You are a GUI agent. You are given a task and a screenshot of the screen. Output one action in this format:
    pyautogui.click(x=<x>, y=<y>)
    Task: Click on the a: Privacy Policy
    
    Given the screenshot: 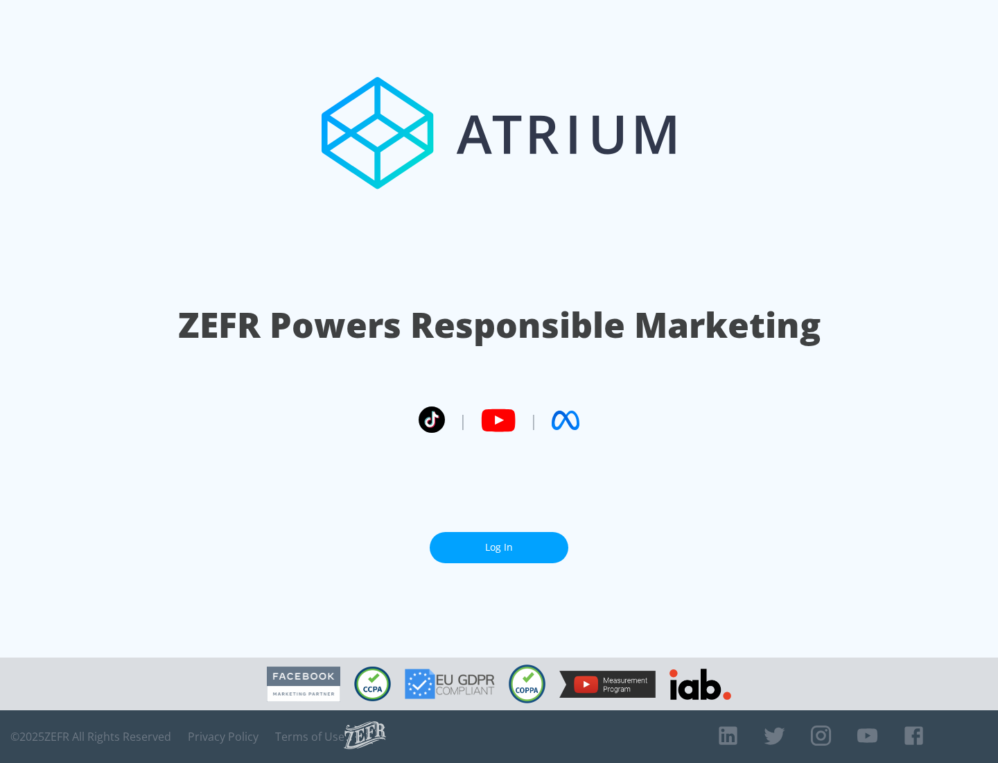 What is the action you would take?
    pyautogui.click(x=223, y=736)
    